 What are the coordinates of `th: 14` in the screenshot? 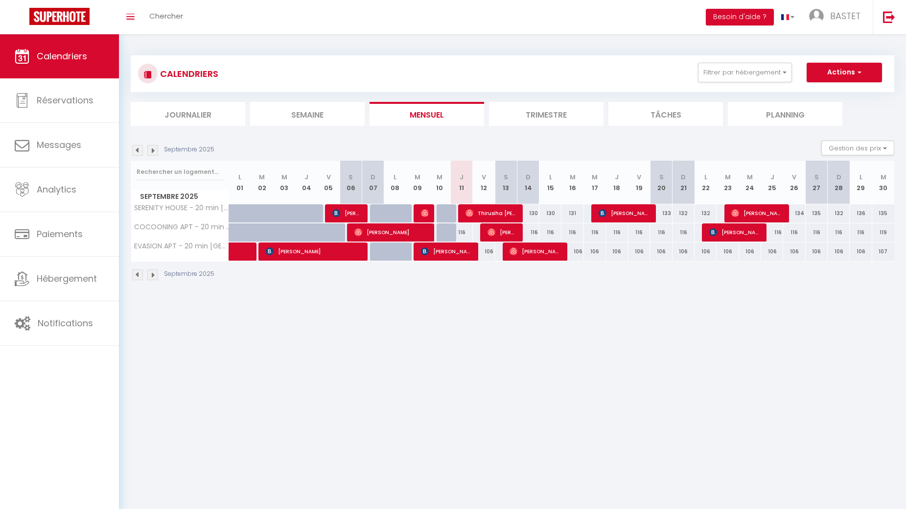 It's located at (528, 182).